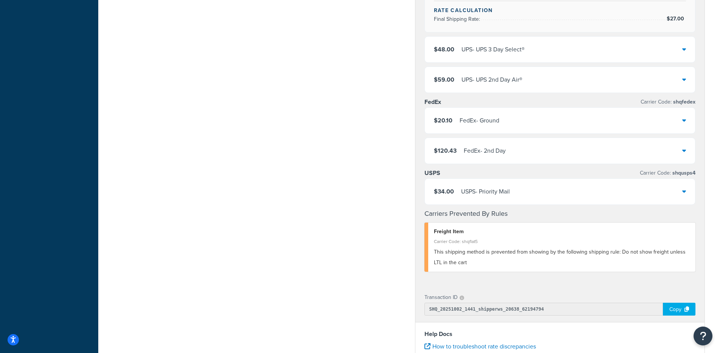 Image resolution: width=720 pixels, height=353 pixels. I want to click on div: Copy, so click(680, 309).